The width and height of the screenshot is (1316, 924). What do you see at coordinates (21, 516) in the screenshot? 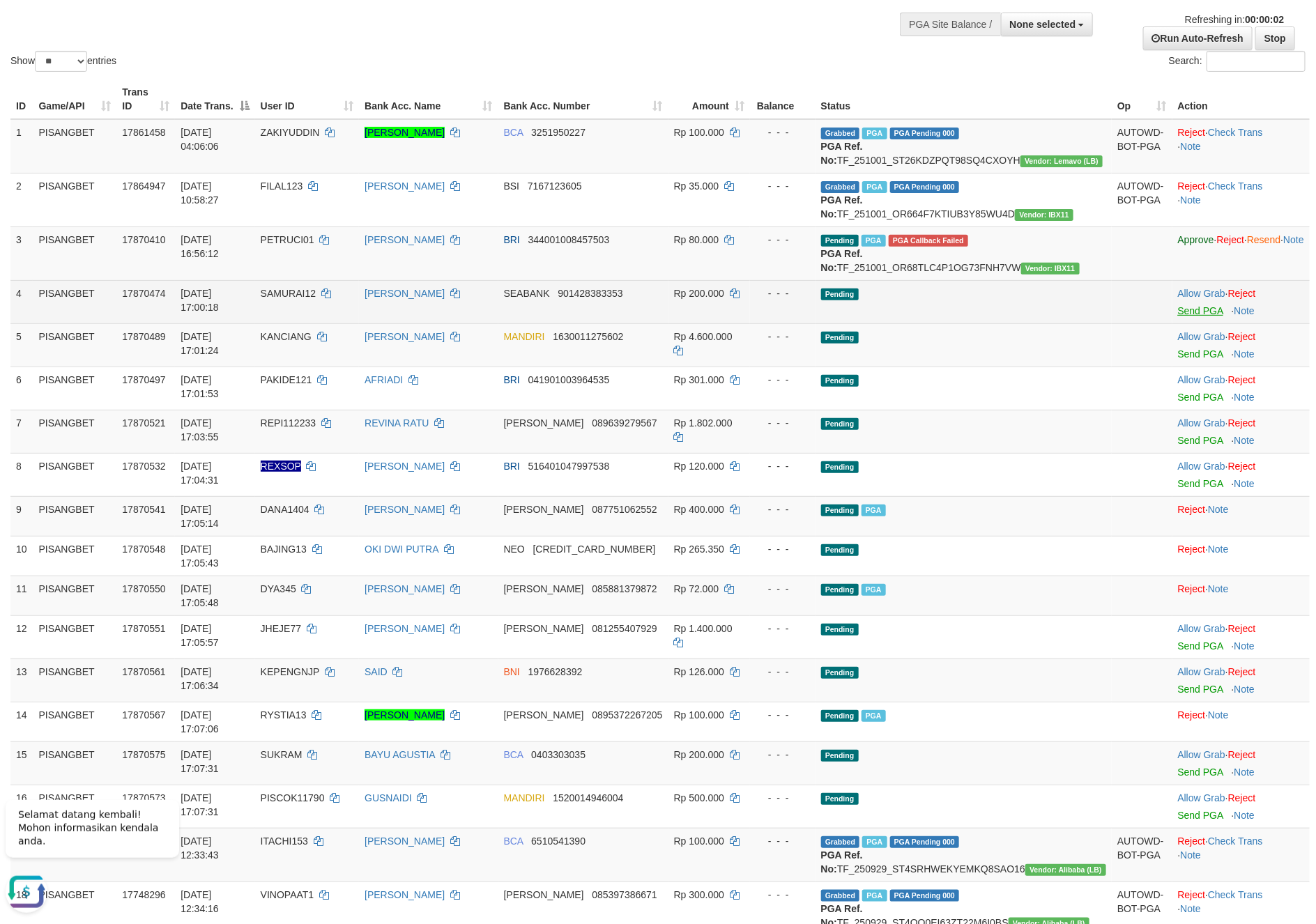
I see `td: 9` at bounding box center [21, 516].